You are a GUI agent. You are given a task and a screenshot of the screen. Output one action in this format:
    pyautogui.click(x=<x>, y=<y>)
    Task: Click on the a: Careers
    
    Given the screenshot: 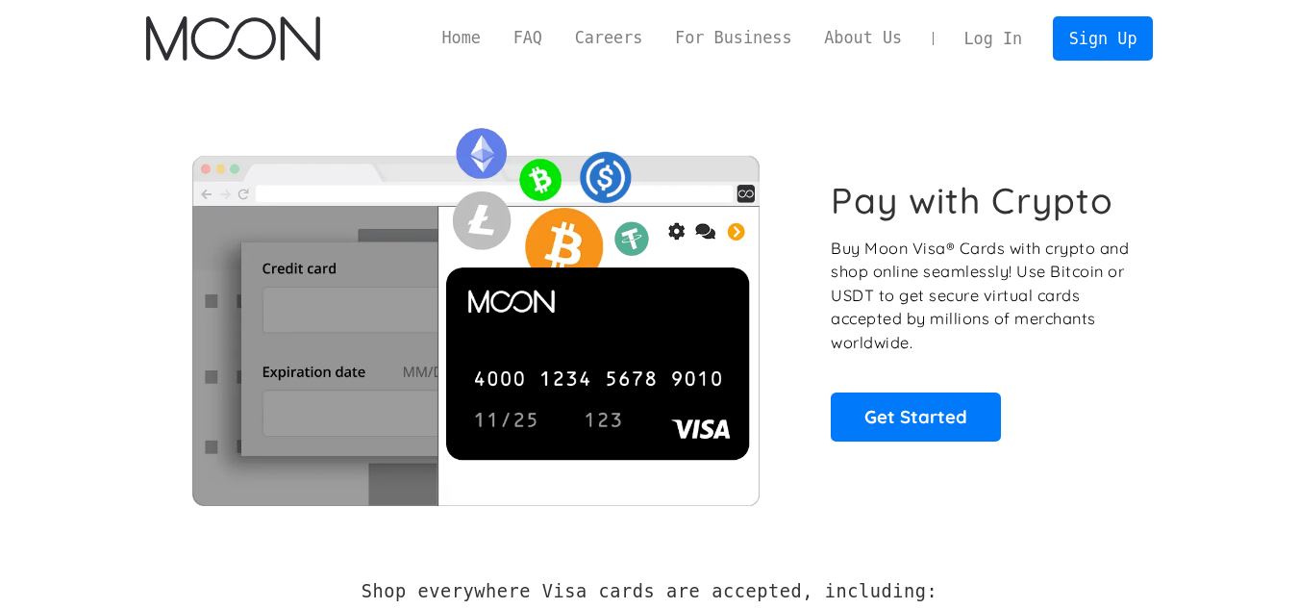 What is the action you would take?
    pyautogui.click(x=609, y=37)
    